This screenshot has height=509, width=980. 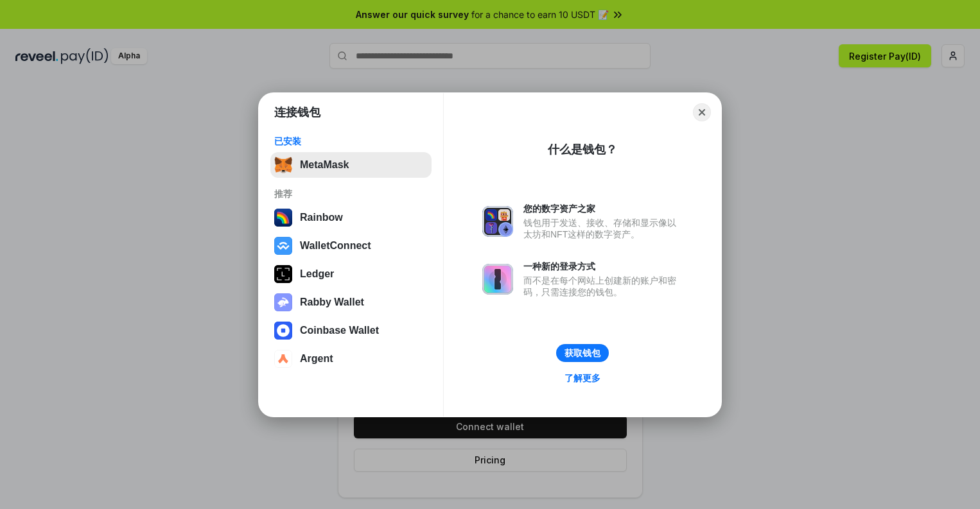 I want to click on img: svg+xml,%3Csvg%20fill%3D%22none%22%20height%3D%2233%22%20viewBox%3D%220%200%2035%2033%22%20width%..., so click(x=283, y=165).